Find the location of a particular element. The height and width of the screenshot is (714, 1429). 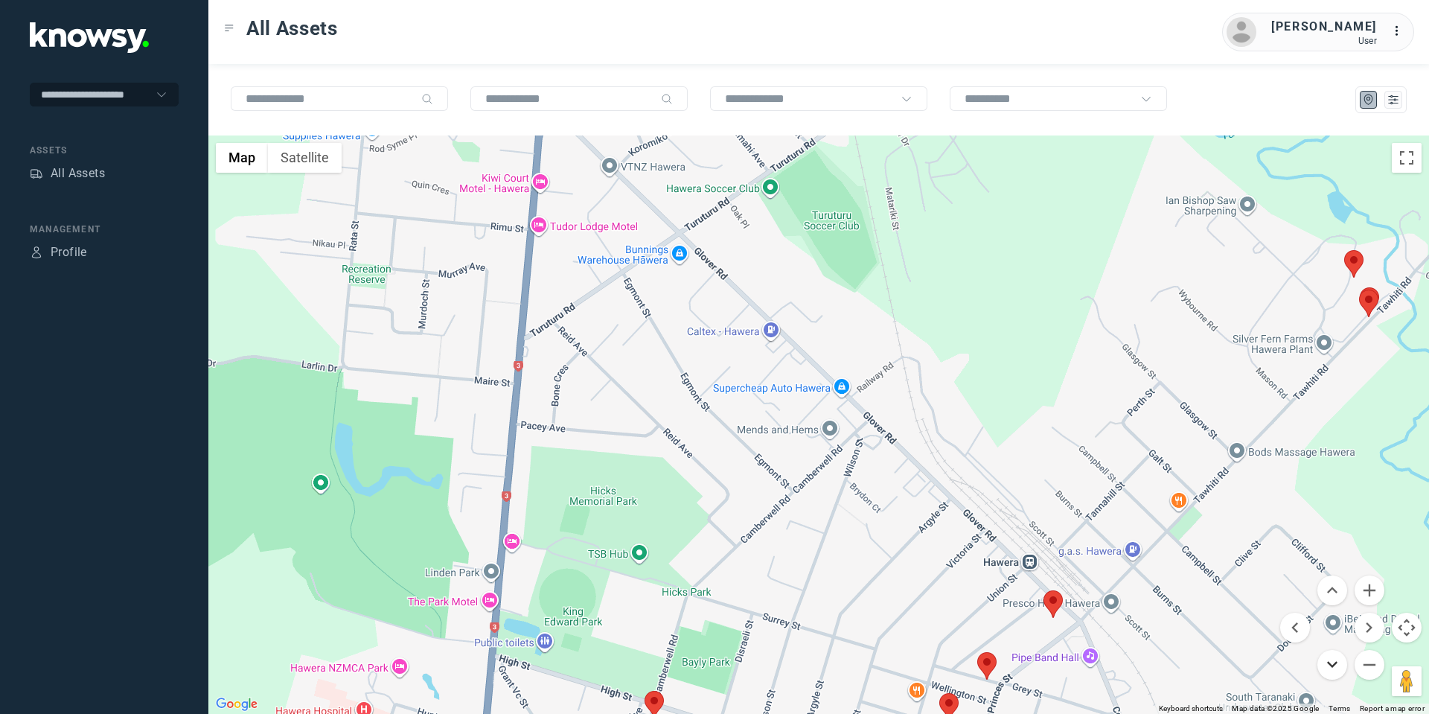

button: Move up is located at coordinates (1332, 590).